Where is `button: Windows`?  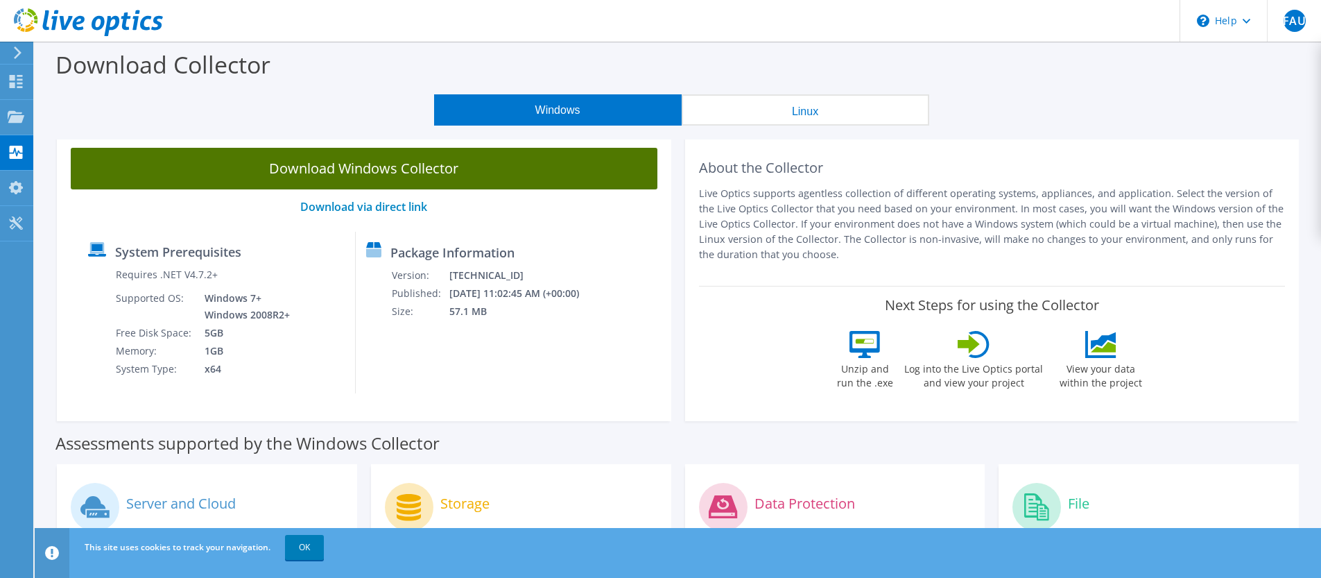 button: Windows is located at coordinates (558, 110).